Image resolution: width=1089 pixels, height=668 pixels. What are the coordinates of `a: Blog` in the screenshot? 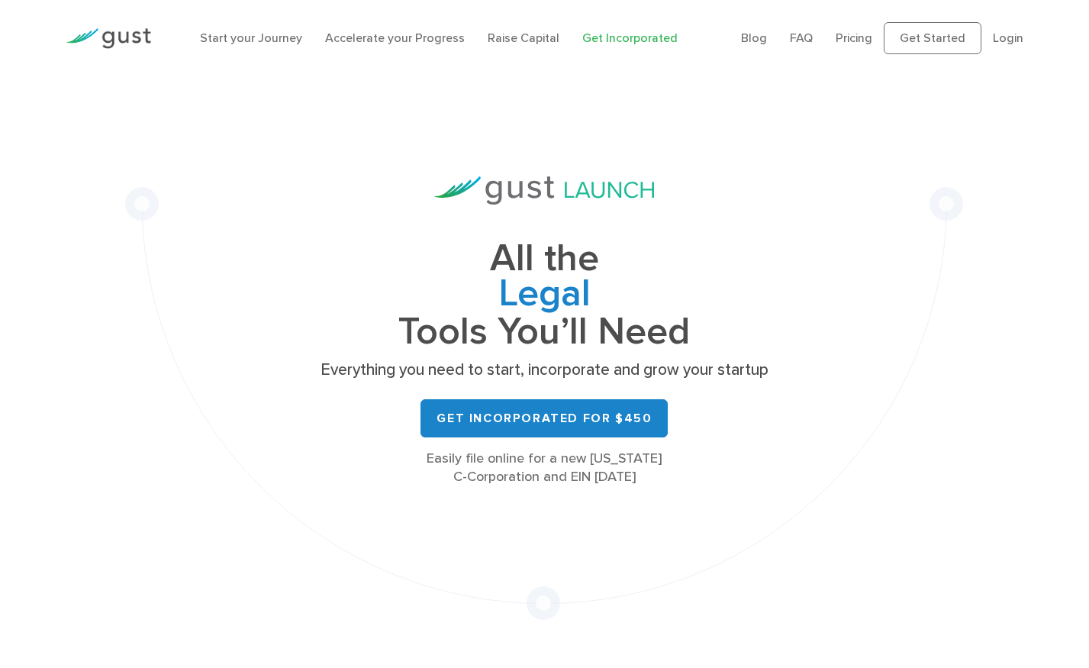 It's located at (754, 37).